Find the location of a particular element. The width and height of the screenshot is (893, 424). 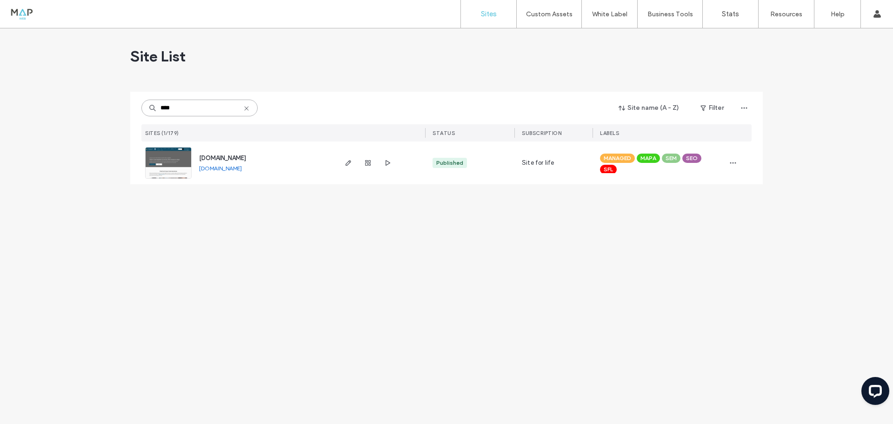

span: Help is located at coordinates (30, 11).